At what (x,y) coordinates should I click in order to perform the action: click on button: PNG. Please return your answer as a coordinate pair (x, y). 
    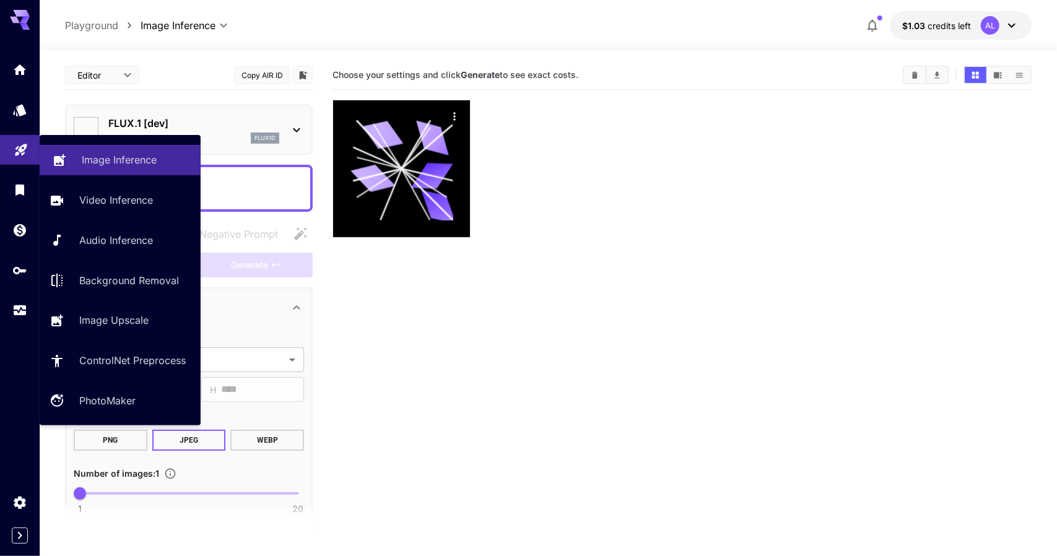
    Looking at the image, I should click on (110, 440).